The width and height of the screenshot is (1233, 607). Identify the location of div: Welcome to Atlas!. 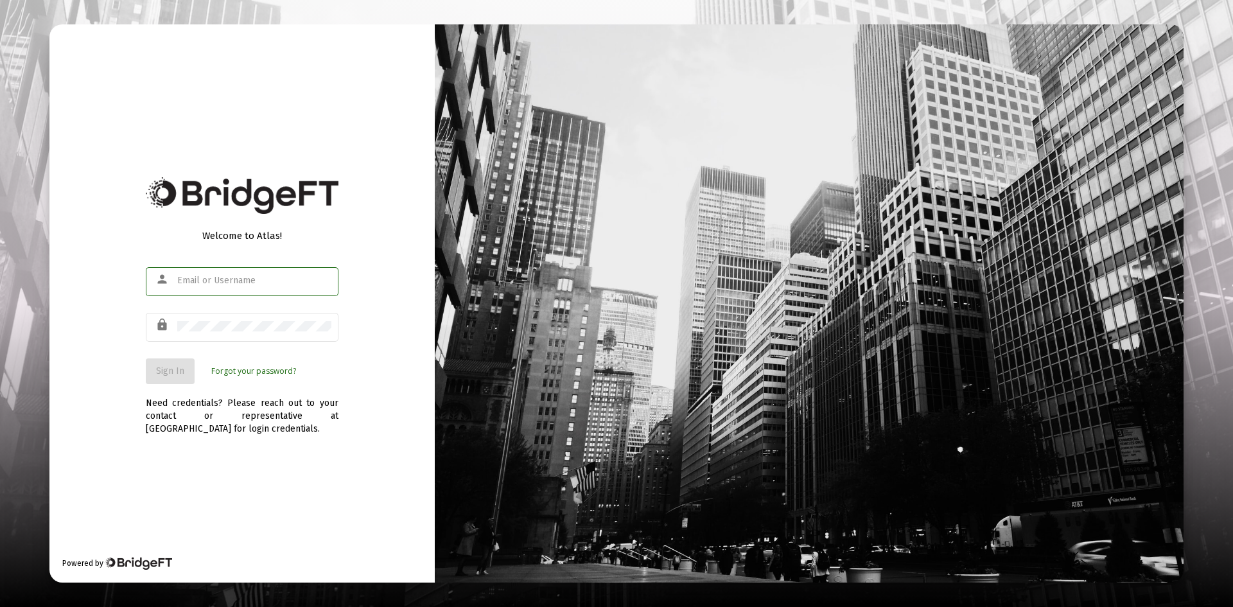
(242, 236).